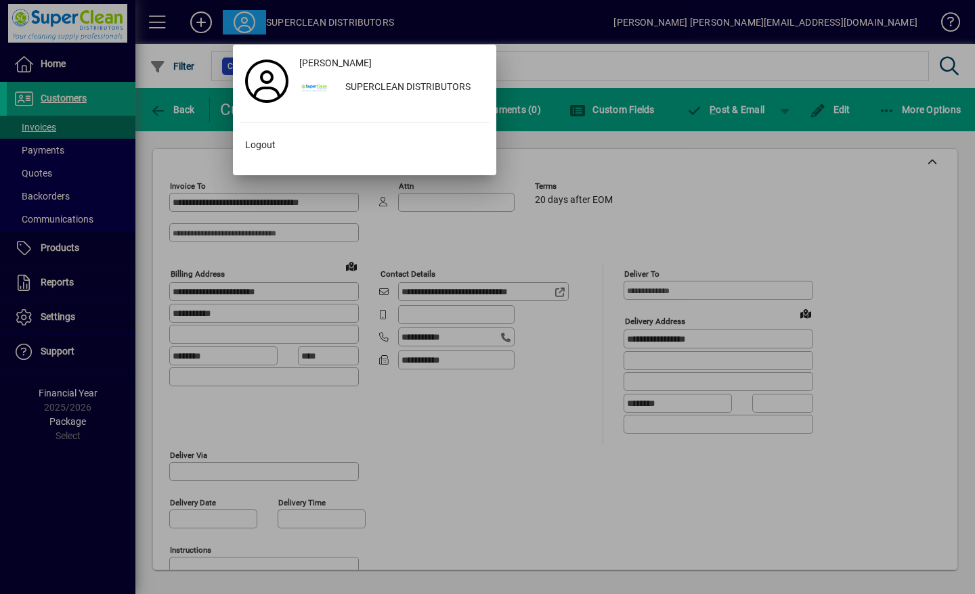  I want to click on button: Logout, so click(364, 146).